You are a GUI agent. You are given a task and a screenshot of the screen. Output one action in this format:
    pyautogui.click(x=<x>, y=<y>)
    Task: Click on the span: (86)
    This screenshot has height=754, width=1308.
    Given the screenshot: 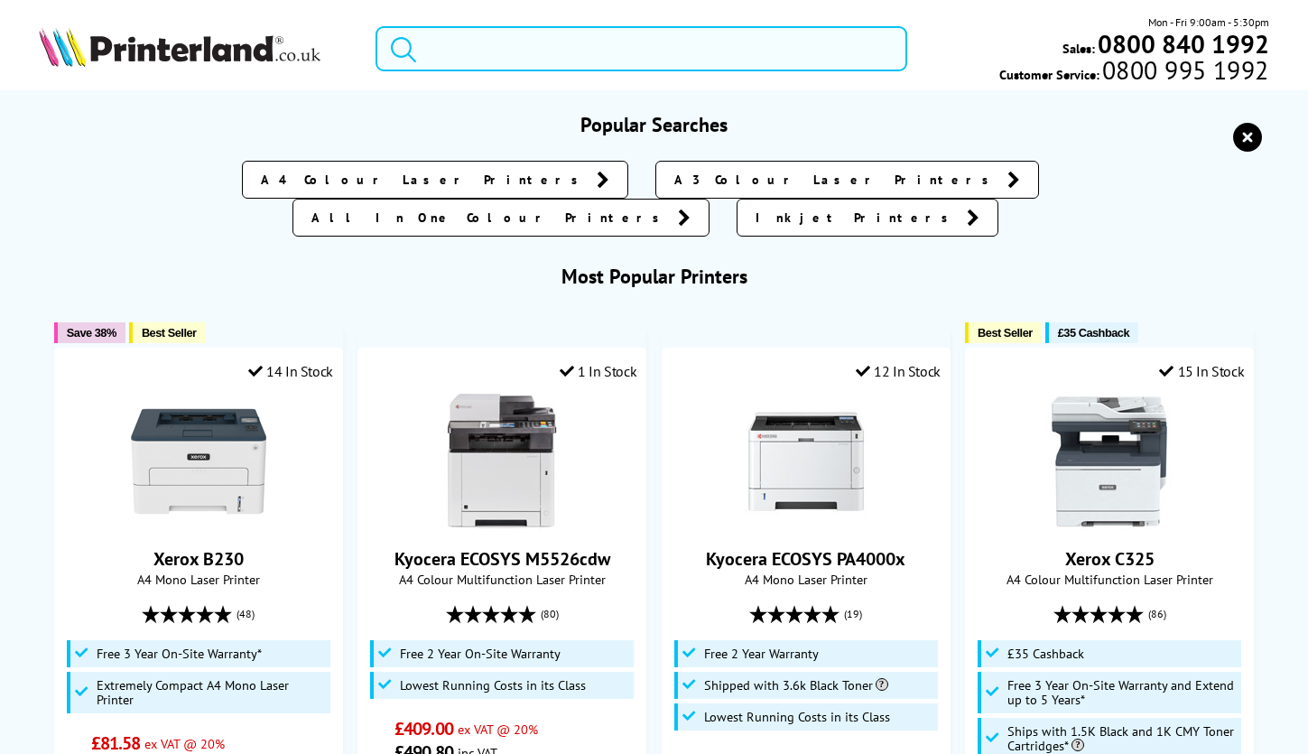 What is the action you would take?
    pyautogui.click(x=1157, y=614)
    